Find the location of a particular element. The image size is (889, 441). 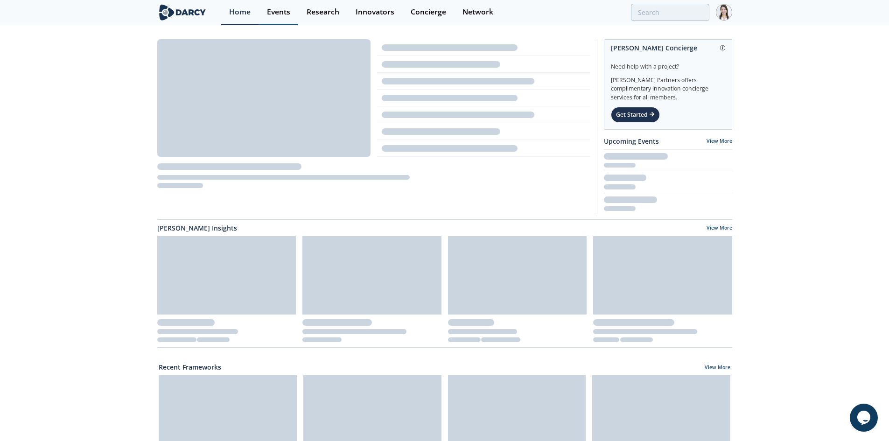

div: Research is located at coordinates (323, 12).